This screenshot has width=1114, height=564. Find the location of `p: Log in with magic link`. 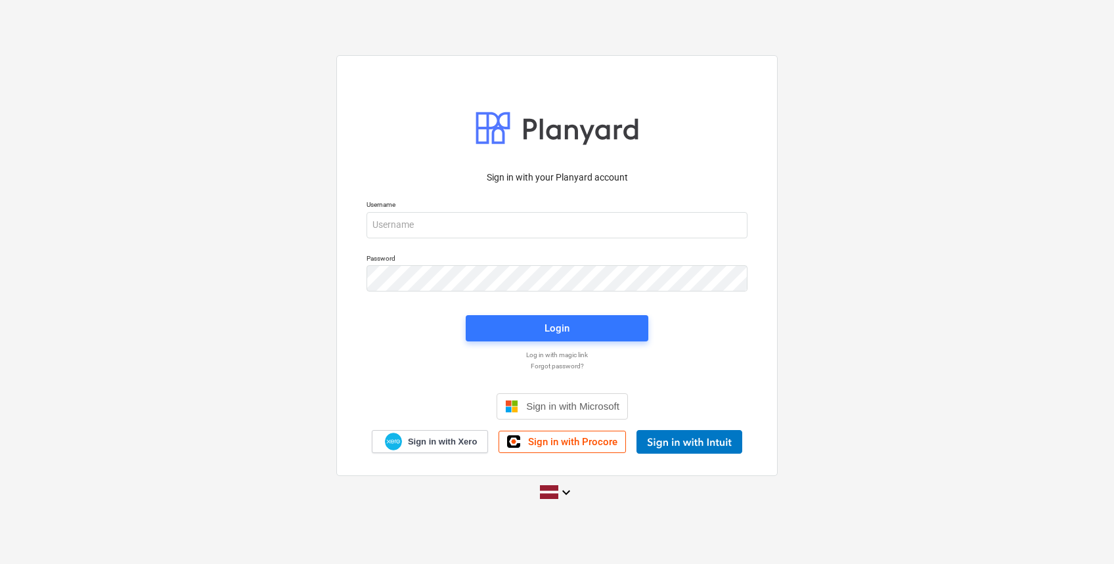

p: Log in with magic link is located at coordinates (557, 355).